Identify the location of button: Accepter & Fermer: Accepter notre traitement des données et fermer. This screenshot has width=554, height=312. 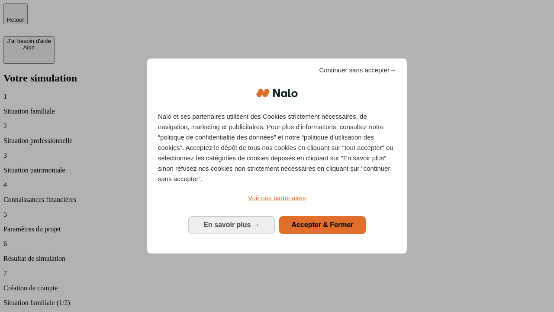
(322, 225).